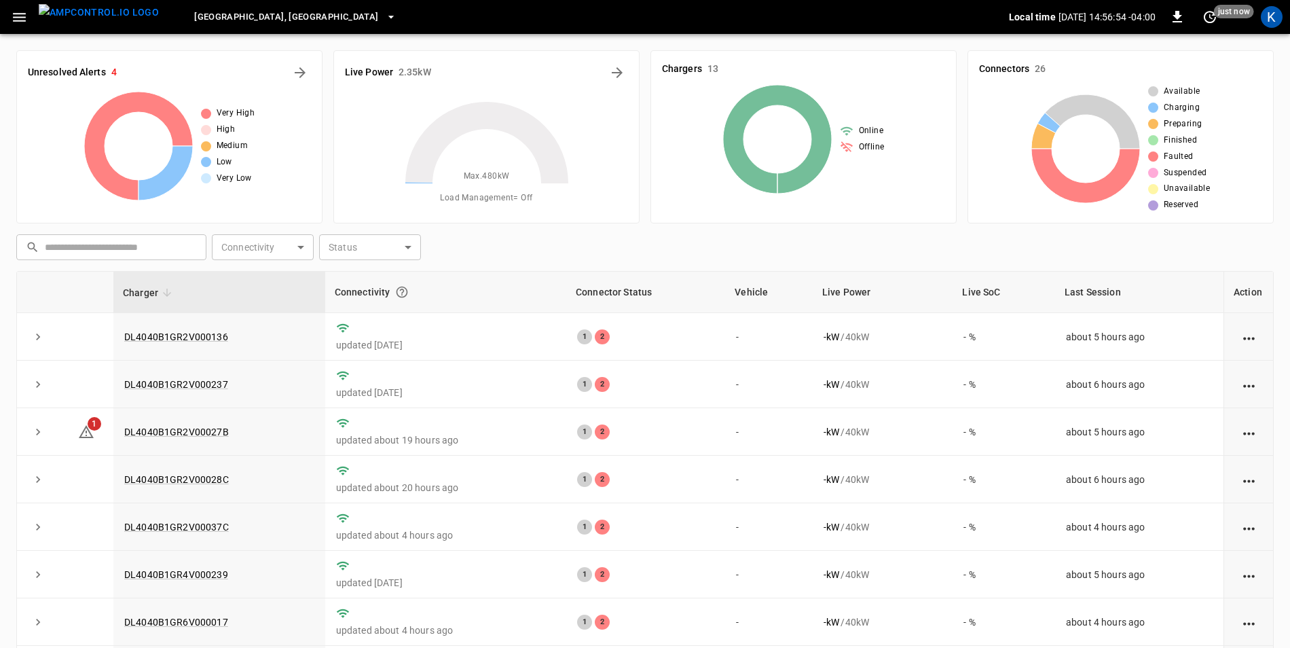 Image resolution: width=1290 pixels, height=648 pixels. I want to click on span: Suspended, so click(1186, 173).